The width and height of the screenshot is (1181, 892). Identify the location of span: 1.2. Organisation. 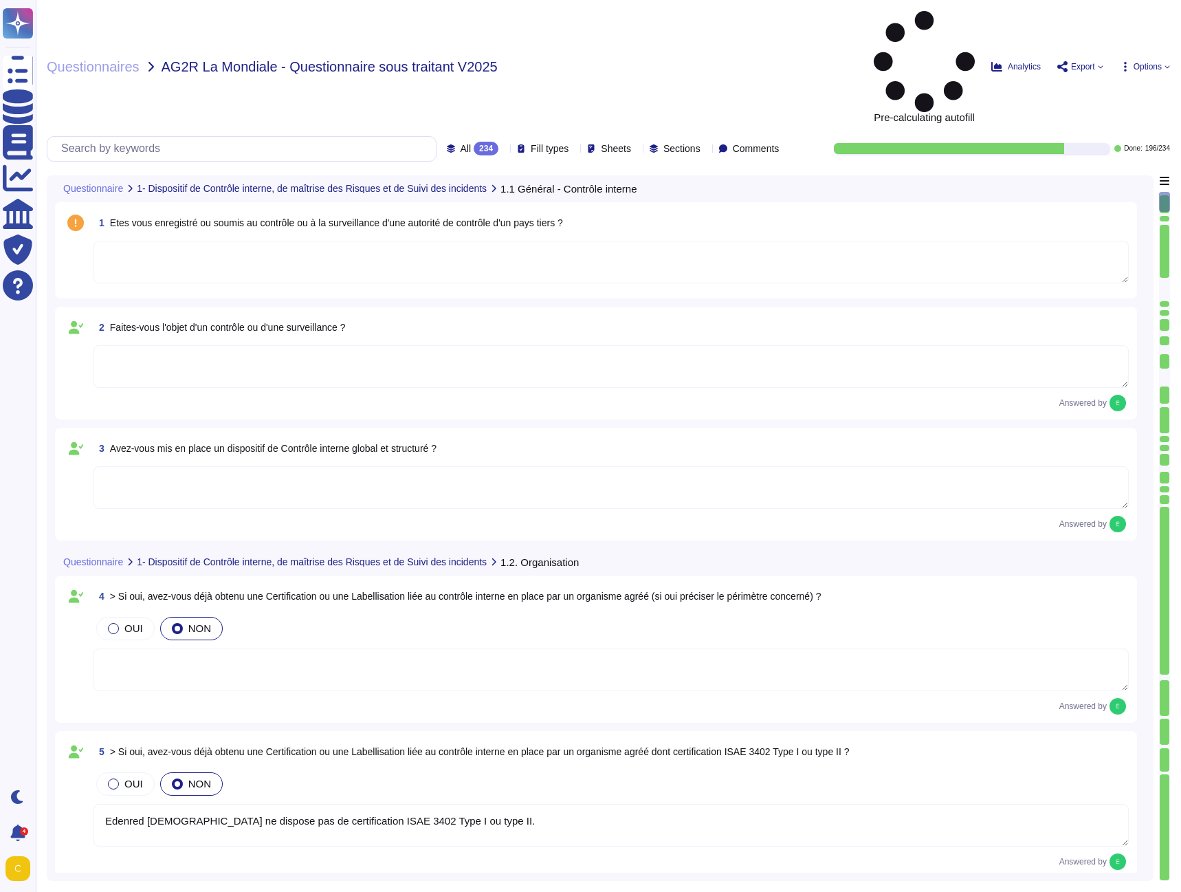
(540, 562).